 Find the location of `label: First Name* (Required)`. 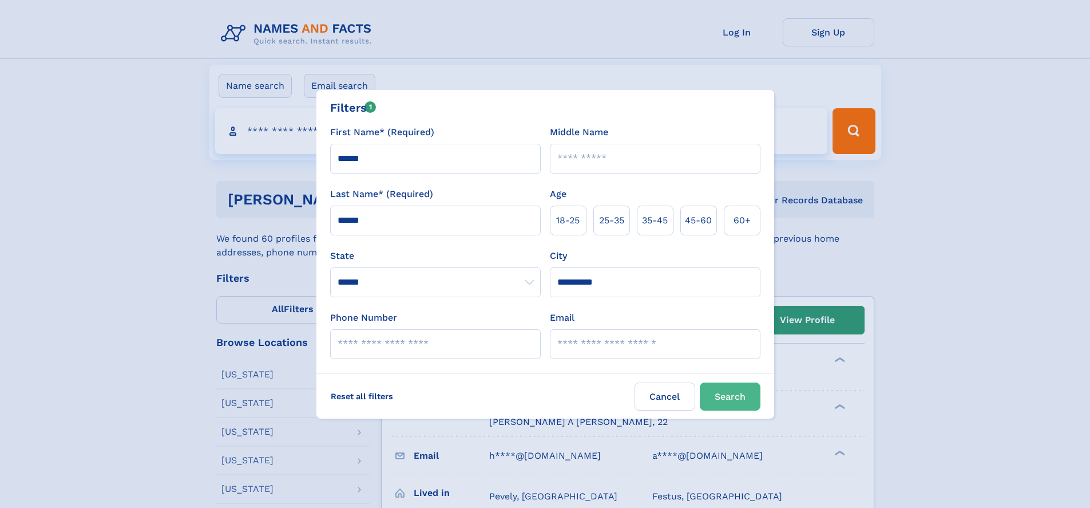

label: First Name* (Required) is located at coordinates (382, 132).